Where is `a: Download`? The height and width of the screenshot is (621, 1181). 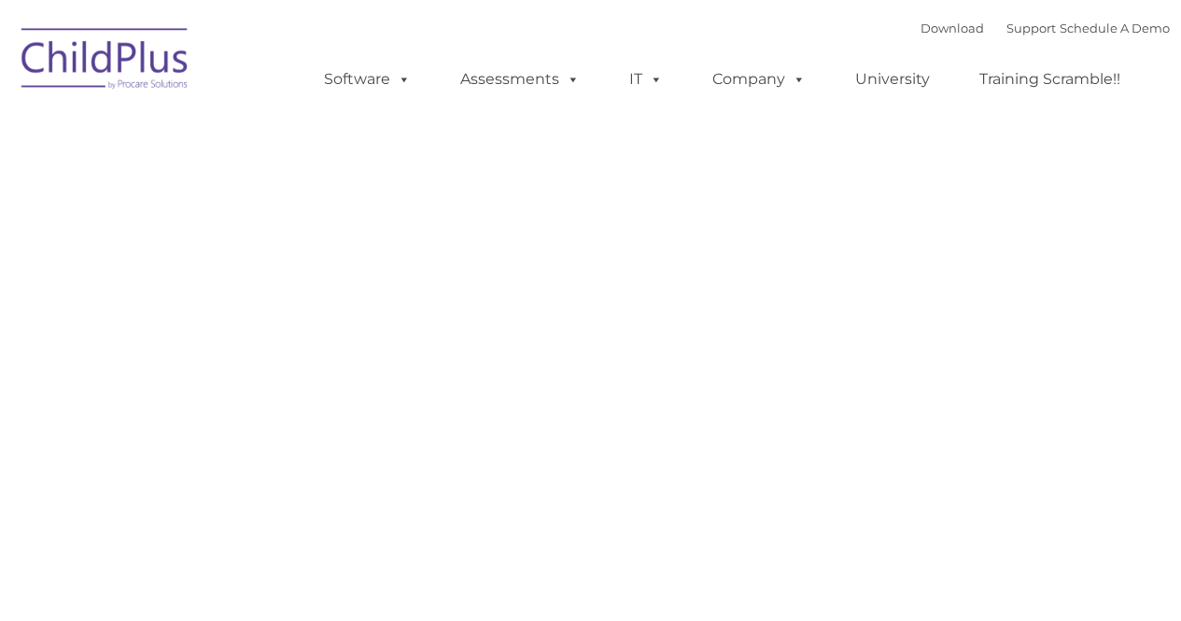 a: Download is located at coordinates (952, 28).